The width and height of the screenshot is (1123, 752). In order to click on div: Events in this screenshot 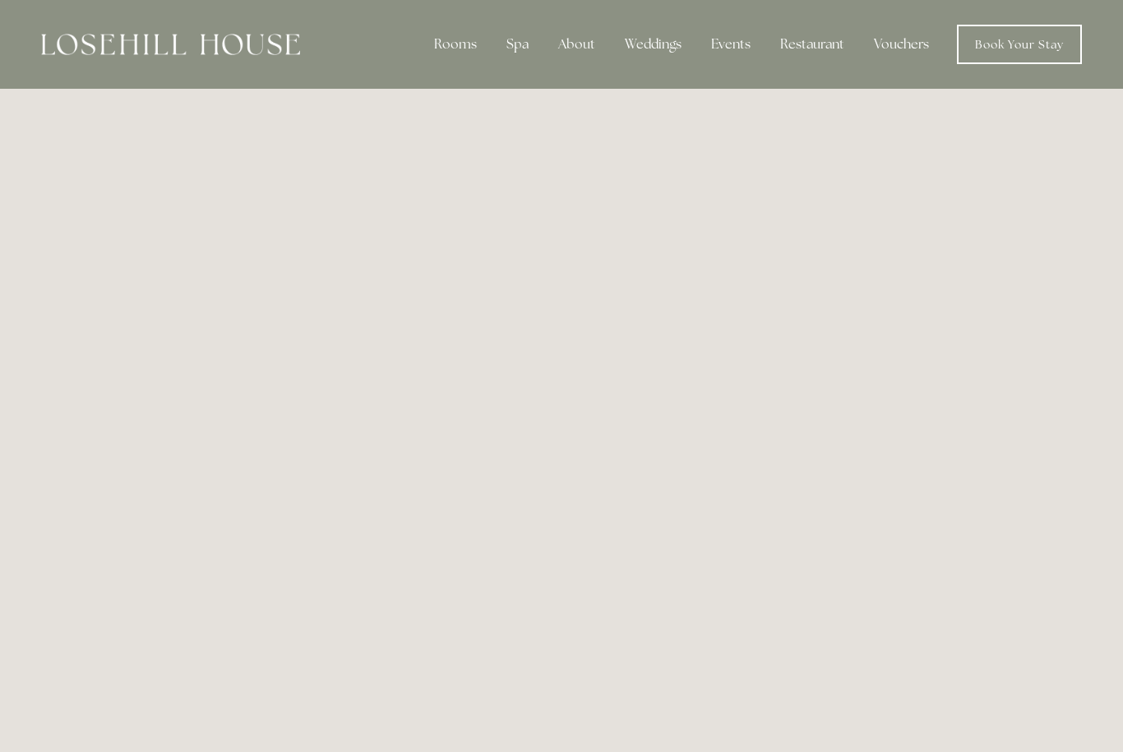, I will do `click(731, 44)`.